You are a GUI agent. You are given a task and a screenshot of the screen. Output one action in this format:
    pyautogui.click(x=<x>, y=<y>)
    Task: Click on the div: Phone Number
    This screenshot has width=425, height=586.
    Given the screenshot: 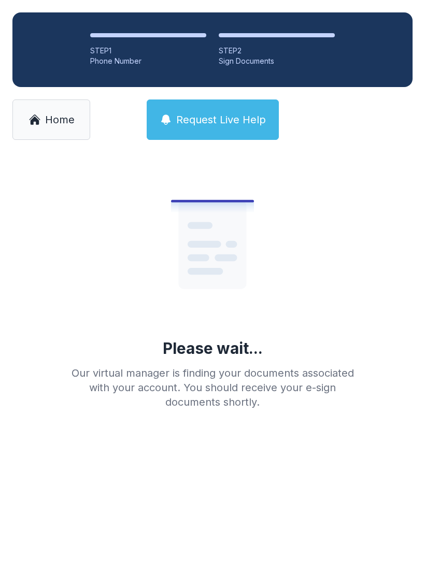 What is the action you would take?
    pyautogui.click(x=148, y=61)
    